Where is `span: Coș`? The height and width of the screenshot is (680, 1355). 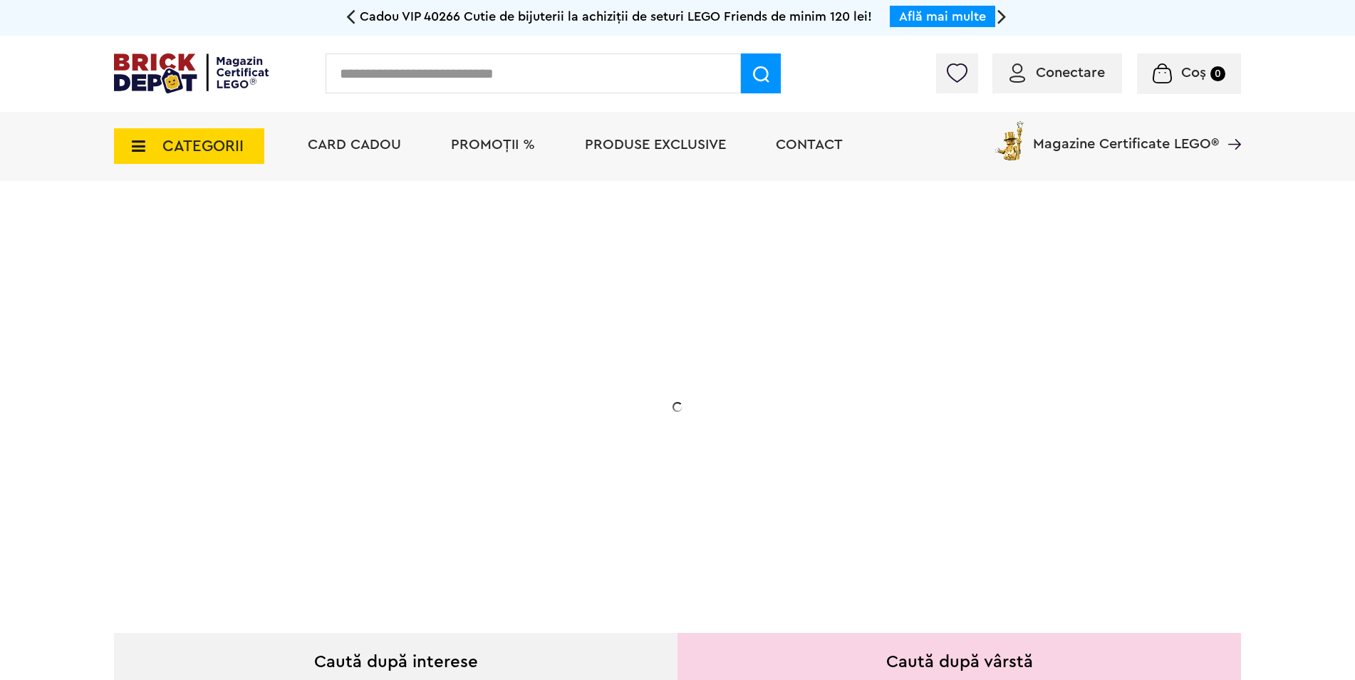 span: Coș is located at coordinates (1193, 73).